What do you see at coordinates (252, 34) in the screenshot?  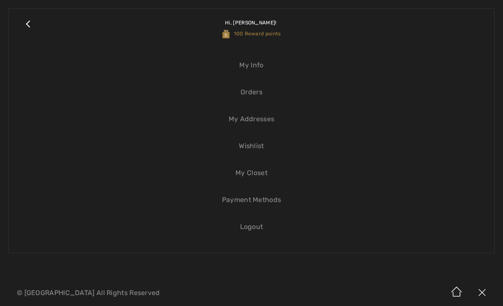 I see `span: 100 Reward points` at bounding box center [252, 34].